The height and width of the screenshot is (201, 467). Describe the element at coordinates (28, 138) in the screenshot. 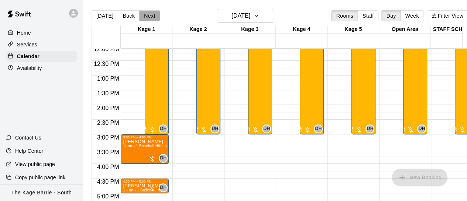

I see `p: Contact Us` at that location.